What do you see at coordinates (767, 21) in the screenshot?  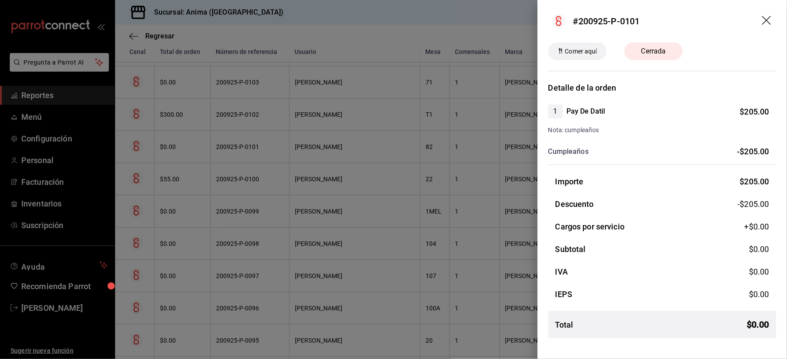 I see `button: drag` at bounding box center [767, 21].